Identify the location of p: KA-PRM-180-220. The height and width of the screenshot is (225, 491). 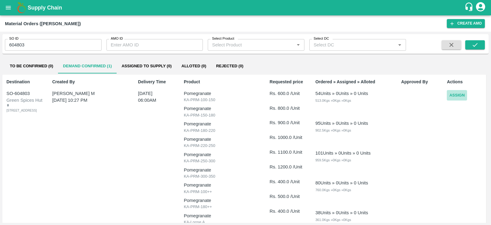
(223, 131).